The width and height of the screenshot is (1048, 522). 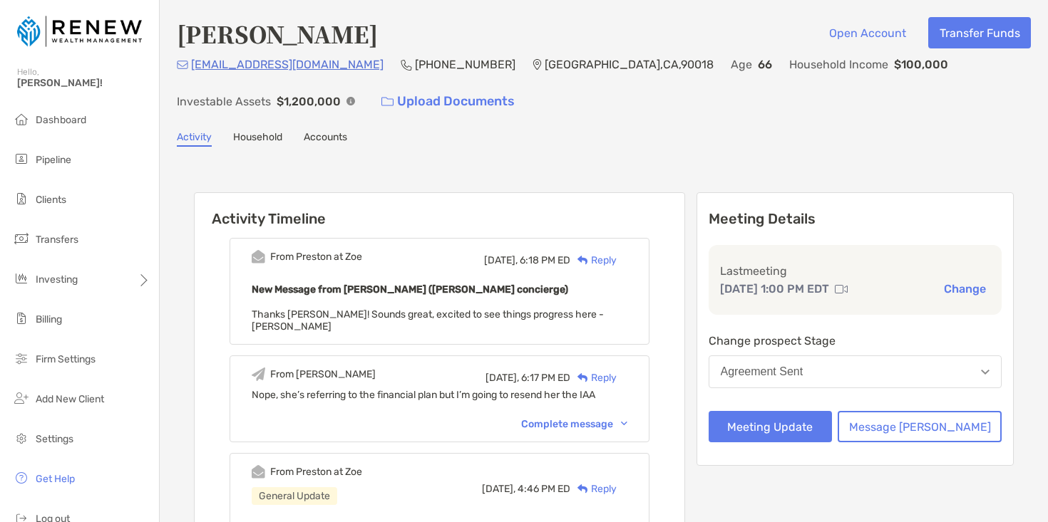 What do you see at coordinates (257, 139) in the screenshot?
I see `a: Household` at bounding box center [257, 139].